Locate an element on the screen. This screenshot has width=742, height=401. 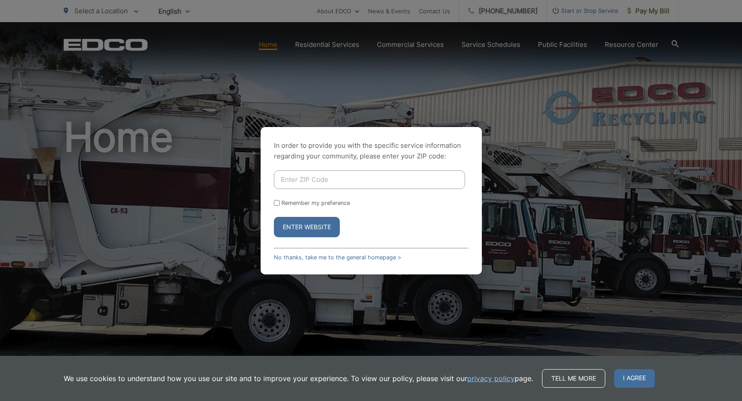
label: Remember my preference is located at coordinates (315, 203).